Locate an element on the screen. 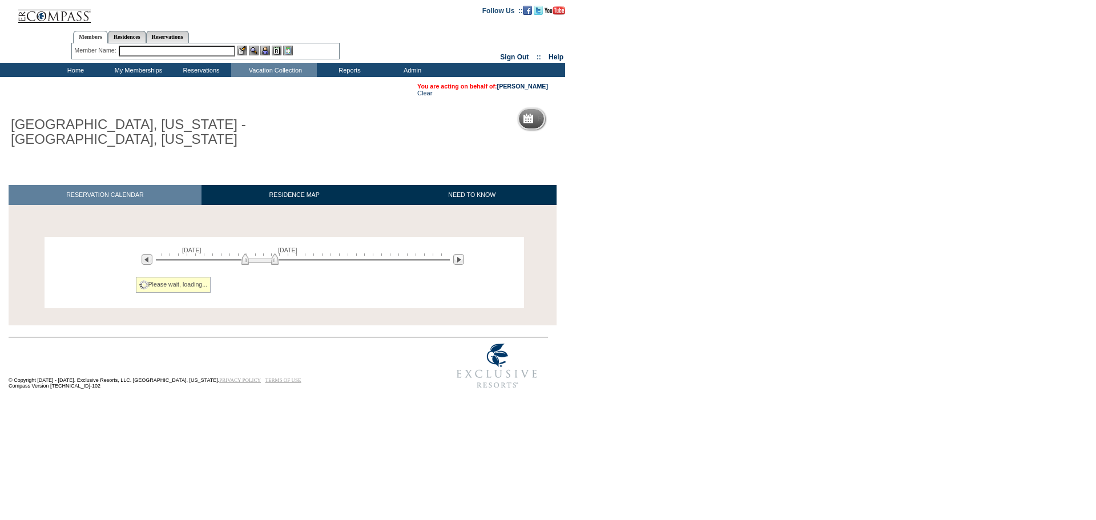  img: spinner2.gif is located at coordinates (144, 285).